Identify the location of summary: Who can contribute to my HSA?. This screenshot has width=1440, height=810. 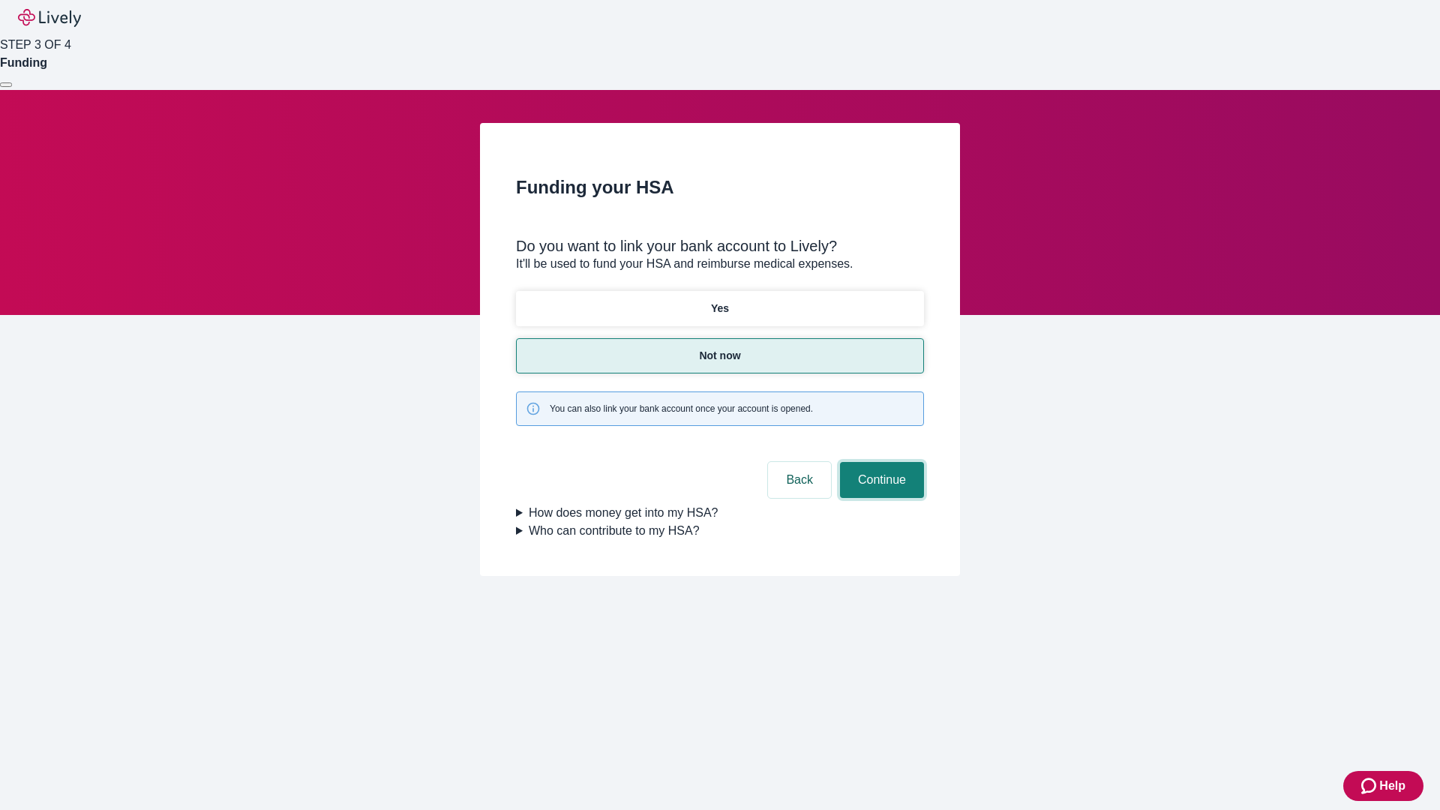
(720, 531).